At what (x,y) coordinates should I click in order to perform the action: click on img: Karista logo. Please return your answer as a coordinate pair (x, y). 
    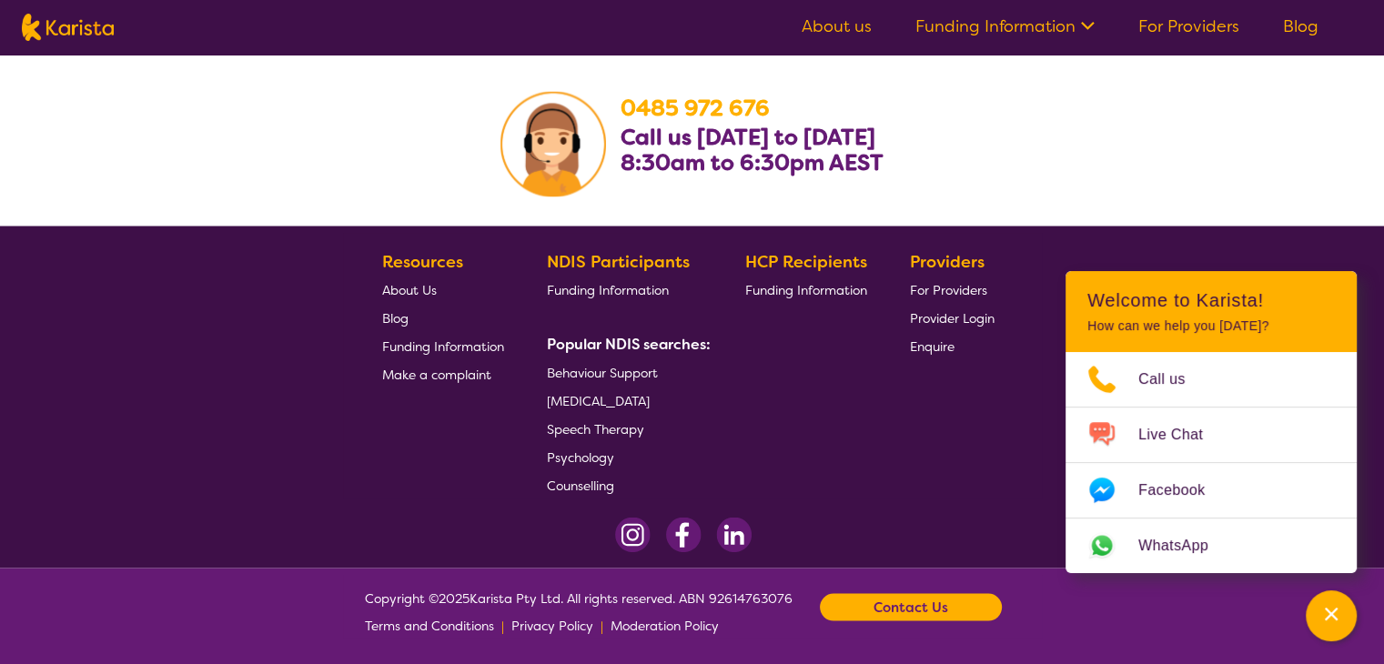
    Looking at the image, I should click on (67, 27).